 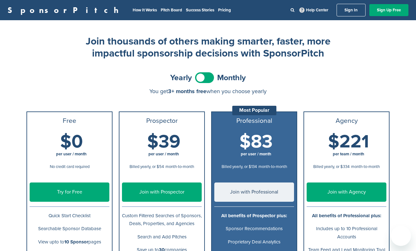 I want to click on span: Monthly, so click(x=231, y=78).